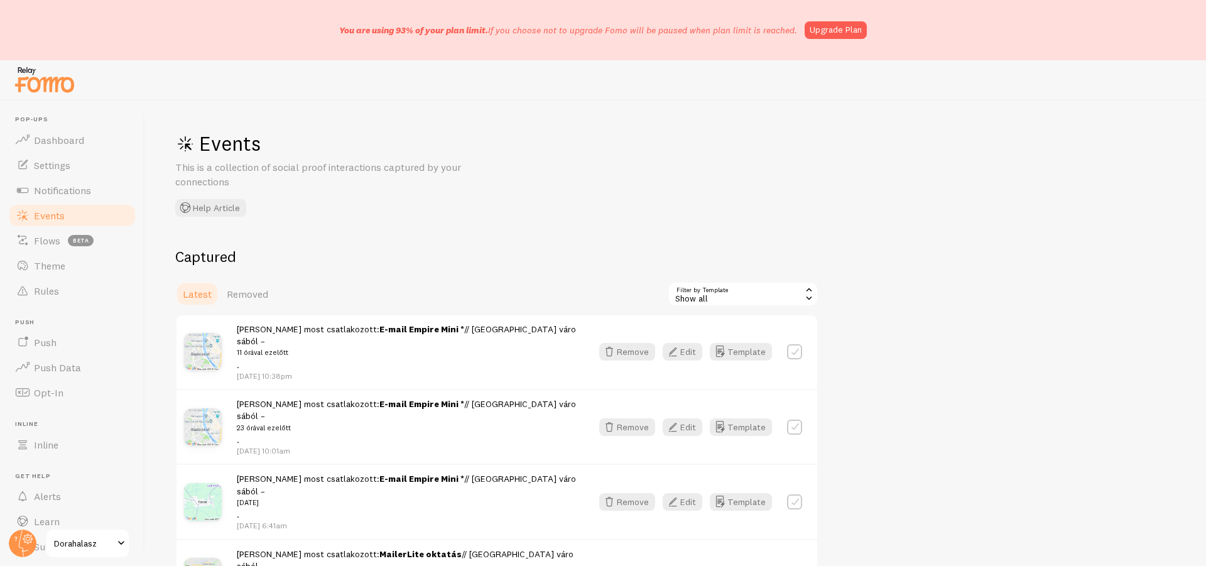  What do you see at coordinates (210, 208) in the screenshot?
I see `button: Help Article` at bounding box center [210, 208].